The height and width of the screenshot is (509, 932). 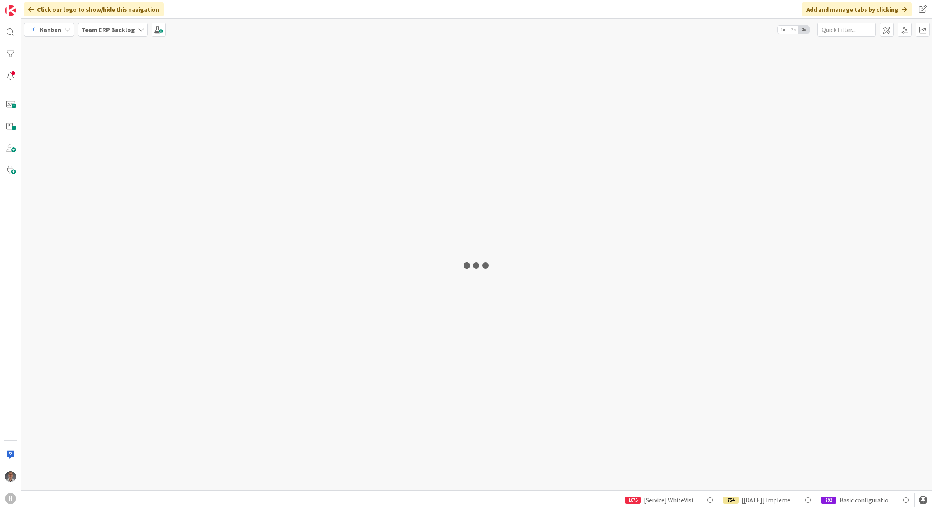 What do you see at coordinates (108, 30) in the screenshot?
I see `b: Team ERP Backlog` at bounding box center [108, 30].